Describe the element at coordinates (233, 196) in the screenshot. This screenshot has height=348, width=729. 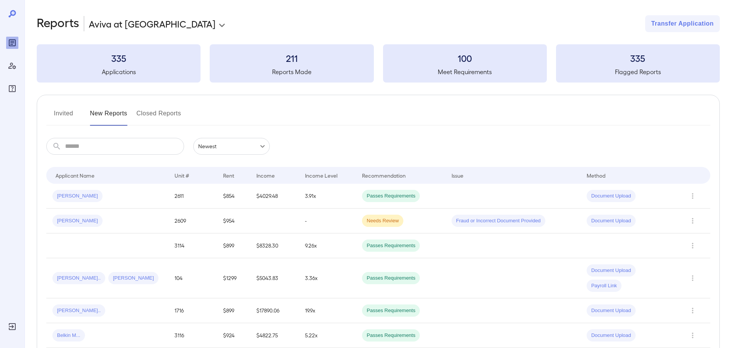
I see `td: $854` at that location.